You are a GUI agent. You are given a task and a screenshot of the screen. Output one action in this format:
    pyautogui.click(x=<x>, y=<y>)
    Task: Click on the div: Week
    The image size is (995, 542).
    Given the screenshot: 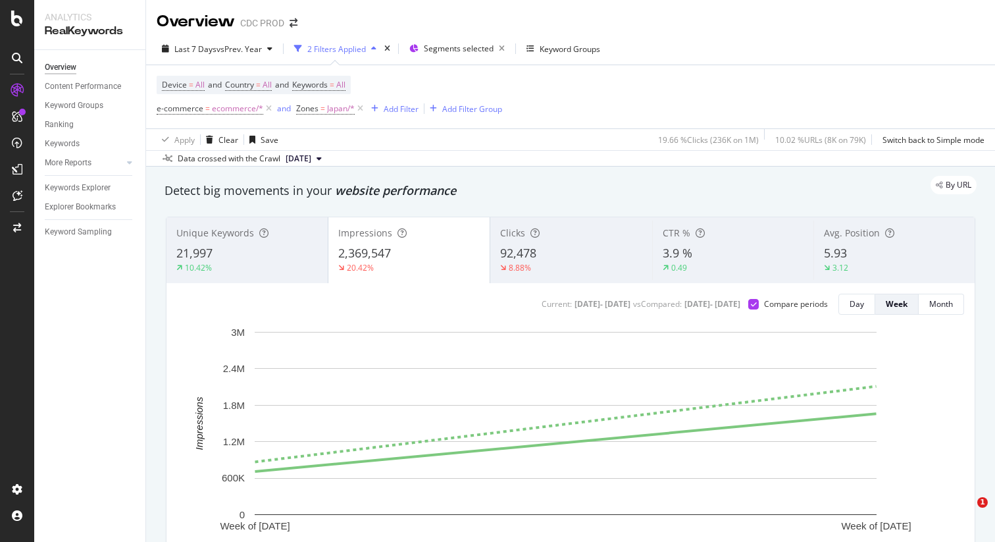 What is the action you would take?
    pyautogui.click(x=896, y=303)
    